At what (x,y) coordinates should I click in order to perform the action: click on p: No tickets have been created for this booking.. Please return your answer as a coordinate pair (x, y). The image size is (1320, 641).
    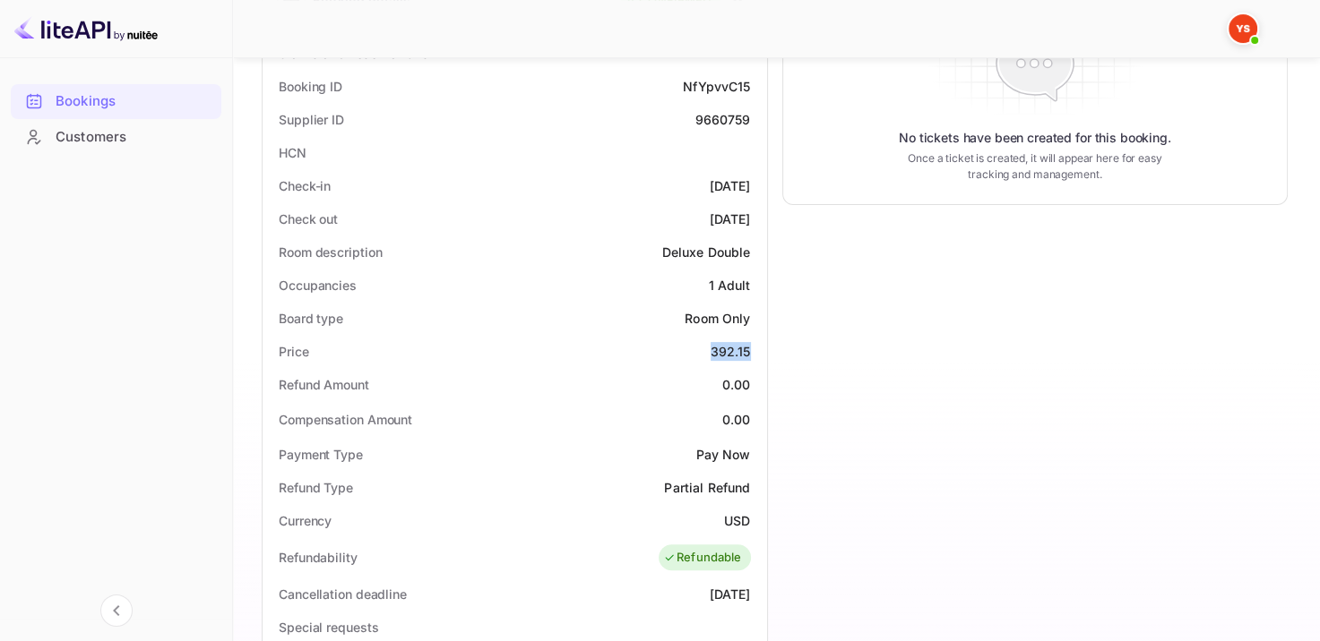
    Looking at the image, I should click on (1035, 138).